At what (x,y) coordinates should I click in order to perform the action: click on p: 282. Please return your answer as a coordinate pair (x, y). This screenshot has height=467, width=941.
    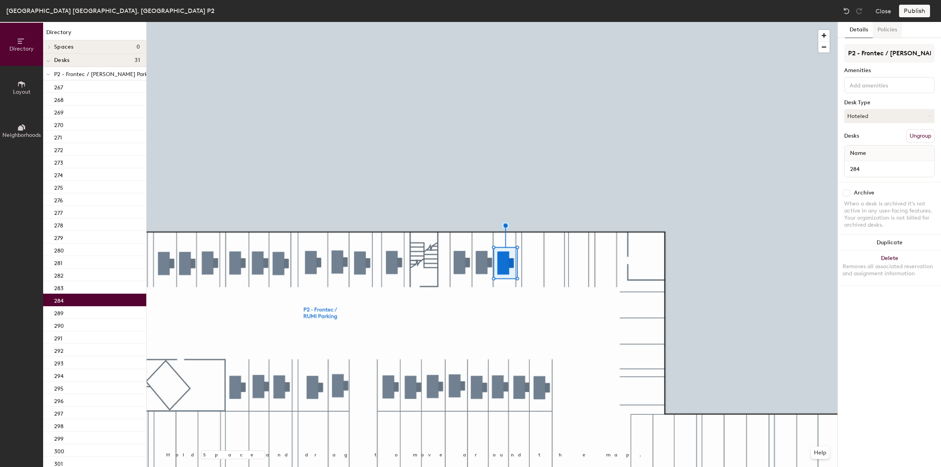
    Looking at the image, I should click on (59, 274).